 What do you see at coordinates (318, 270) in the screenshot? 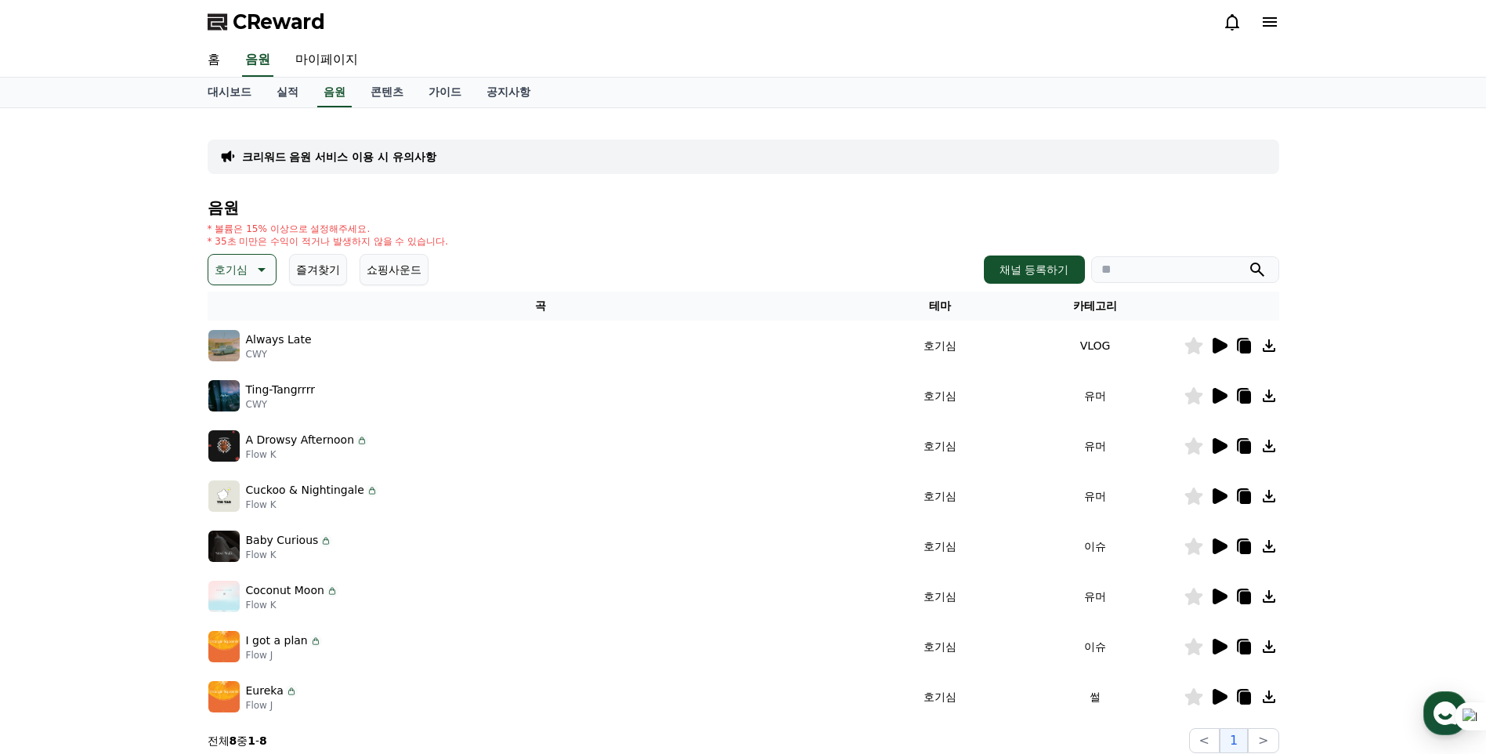
I see `button: 즐겨찾기` at bounding box center [318, 270].